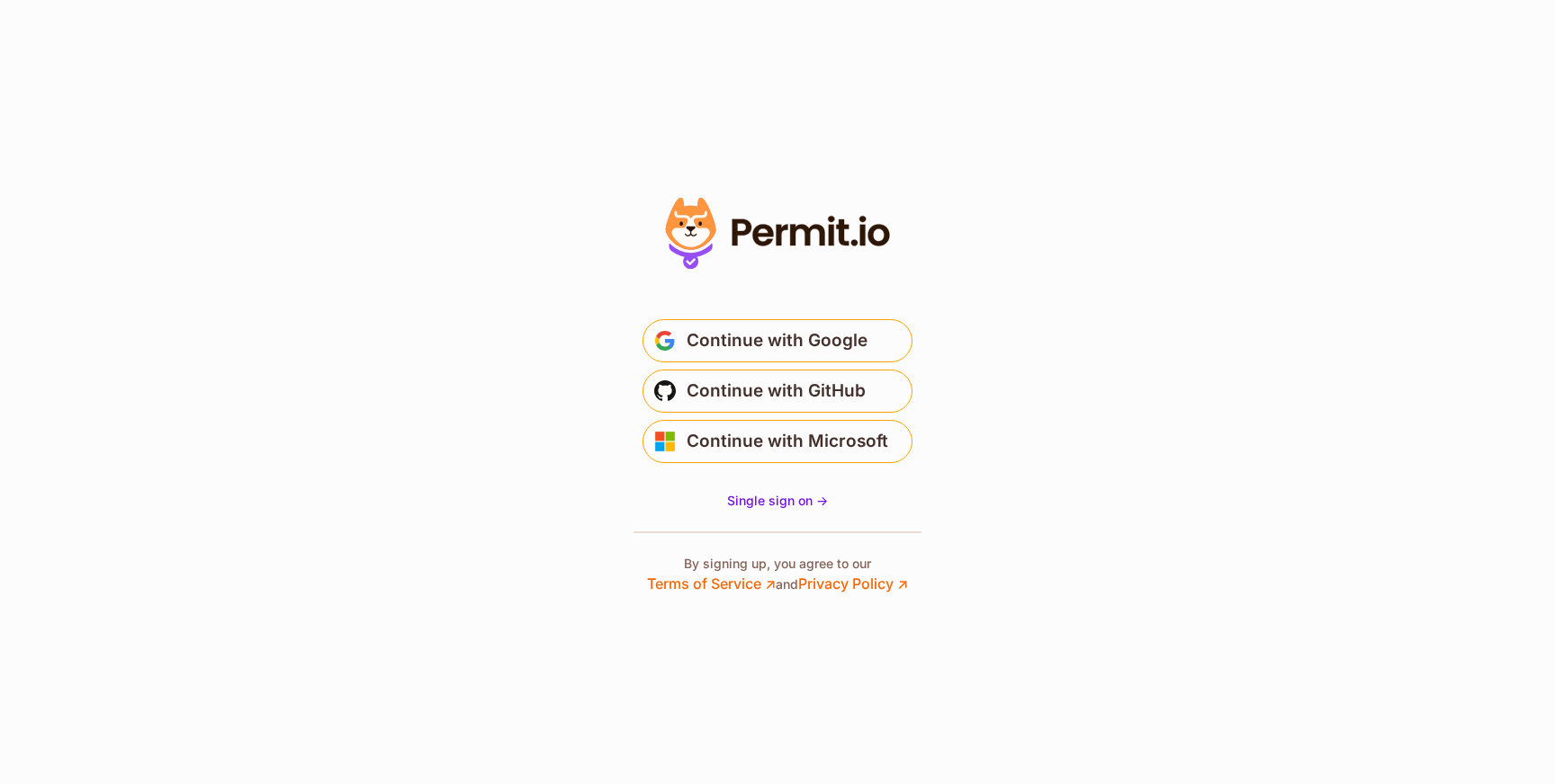  I want to click on a: Privacy Policy ↗, so click(853, 583).